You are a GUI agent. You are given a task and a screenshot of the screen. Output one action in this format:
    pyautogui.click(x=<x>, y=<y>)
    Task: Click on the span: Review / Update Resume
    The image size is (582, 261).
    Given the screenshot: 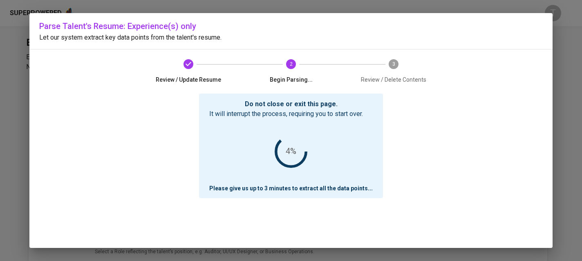 What is the action you would take?
    pyautogui.click(x=188, y=80)
    